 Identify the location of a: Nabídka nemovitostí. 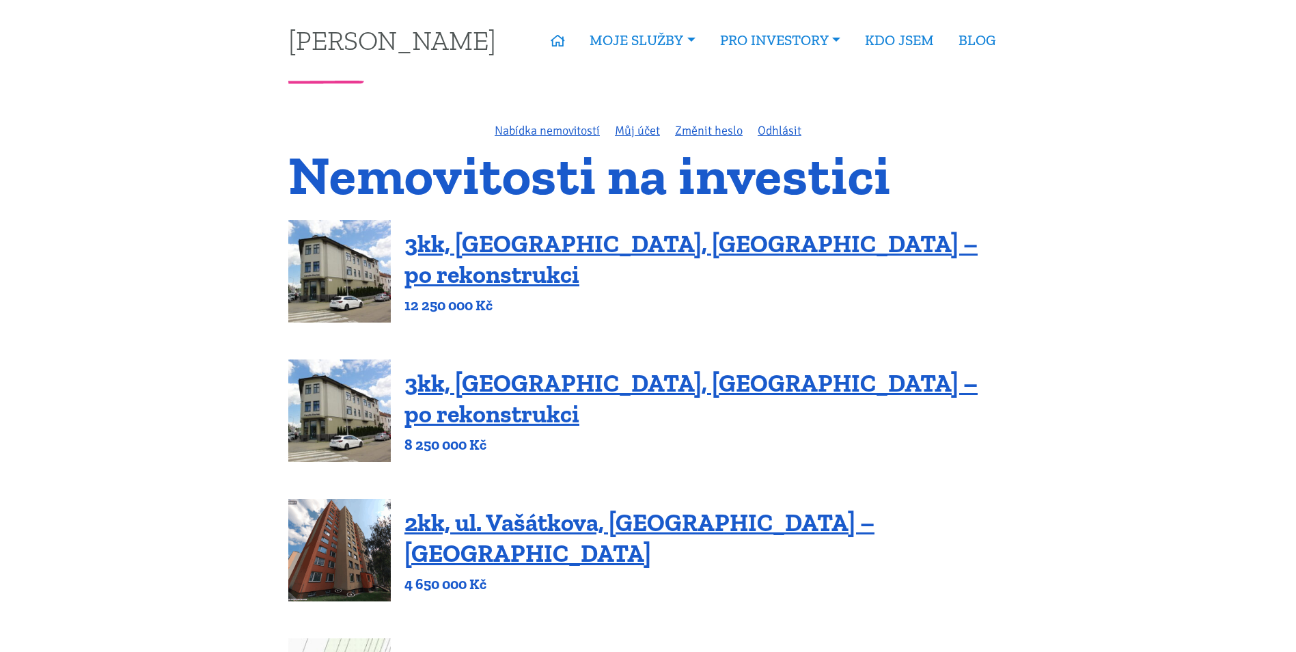
(547, 131).